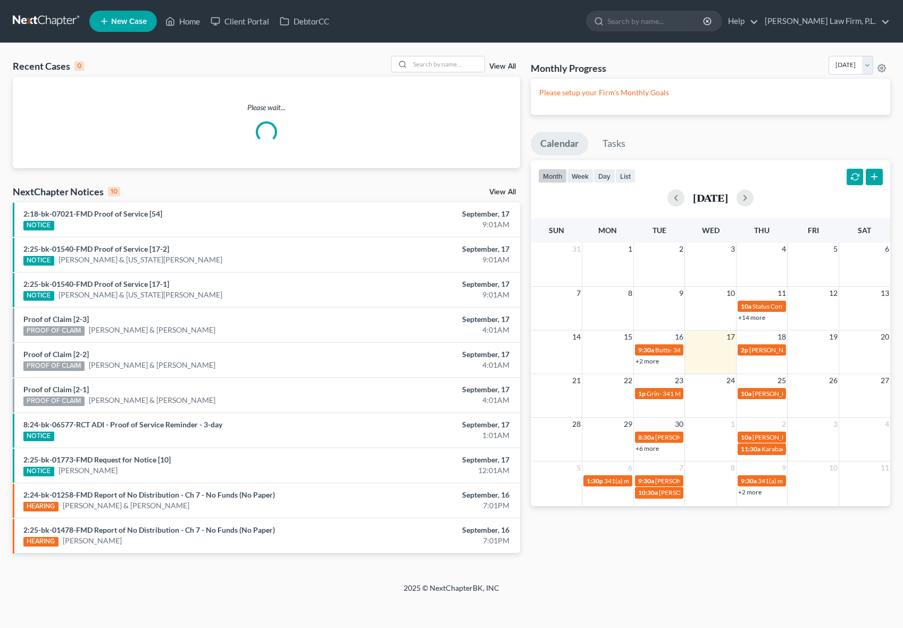 This screenshot has width=903, height=628. I want to click on button: week, so click(580, 176).